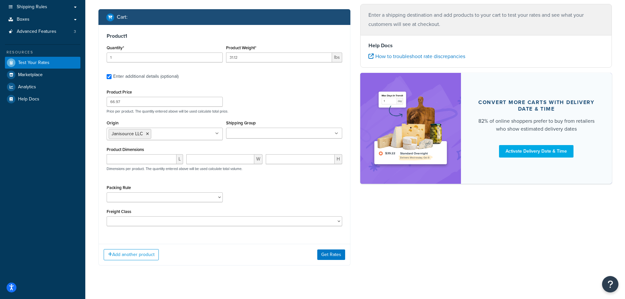 The height and width of the screenshot is (299, 625). Describe the element at coordinates (115, 48) in the screenshot. I see `label: Quantity*` at that location.